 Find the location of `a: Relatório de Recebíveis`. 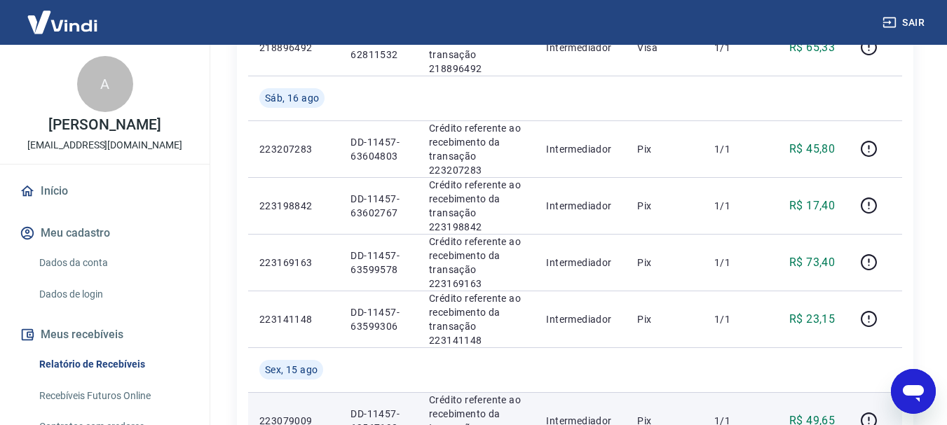

a: Relatório de Recebíveis is located at coordinates (113, 364).